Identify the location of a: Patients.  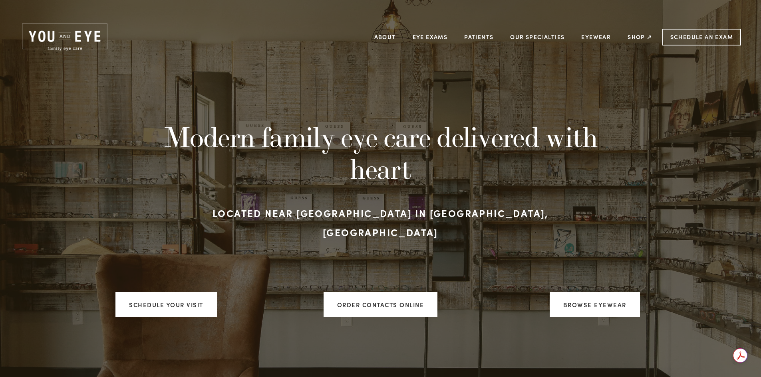
(478, 37).